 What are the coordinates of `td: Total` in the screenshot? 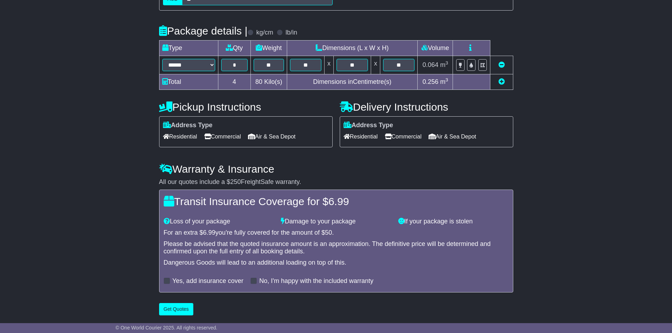 It's located at (188, 82).